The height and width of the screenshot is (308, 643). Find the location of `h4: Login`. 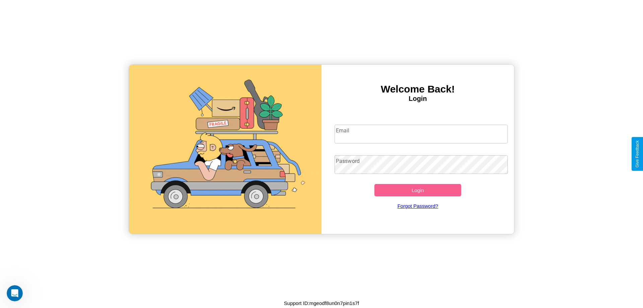

h4: Login is located at coordinates (418, 98).